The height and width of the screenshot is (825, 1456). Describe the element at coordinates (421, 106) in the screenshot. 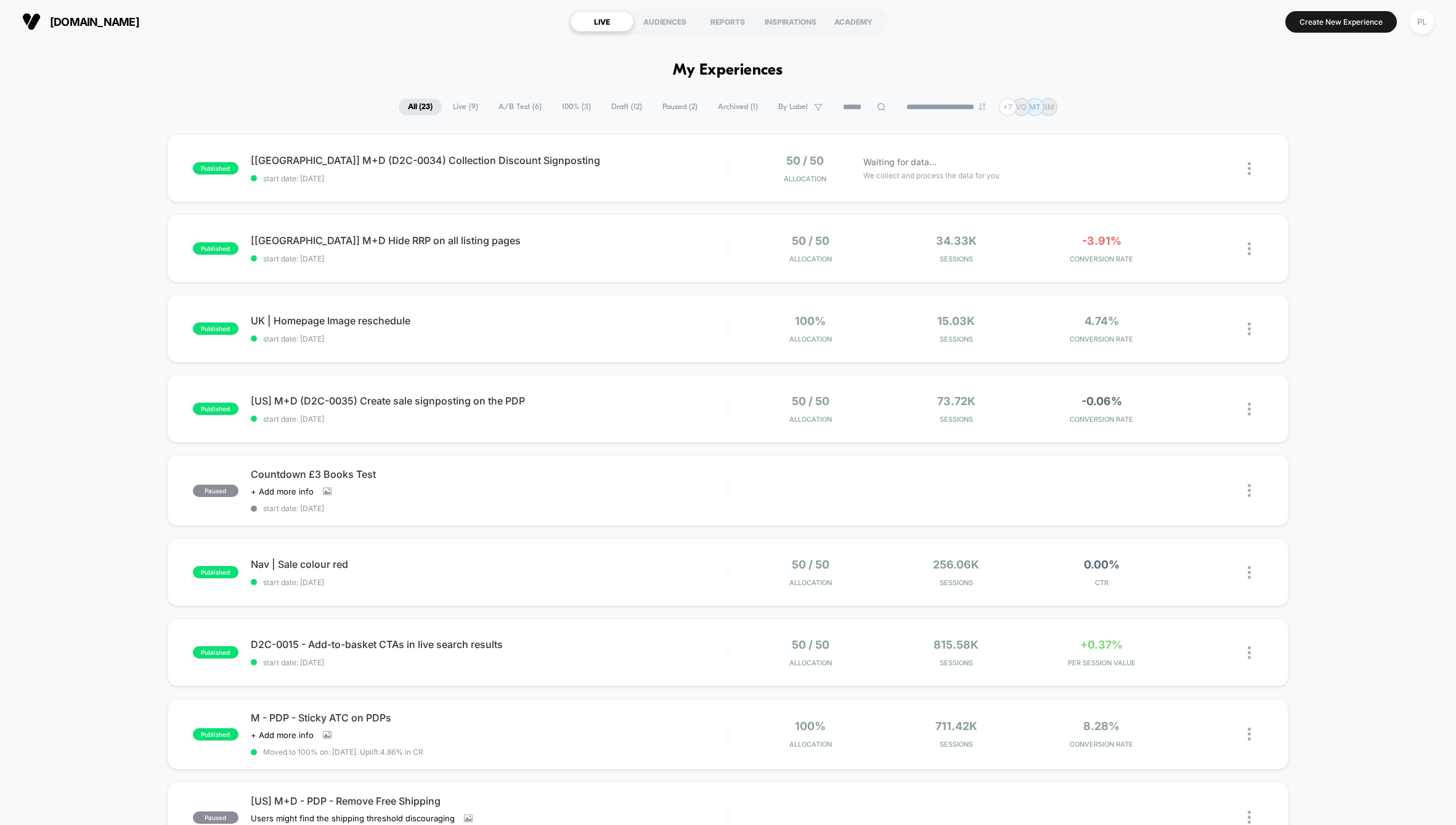

I see `span: All ( 23 )` at that location.